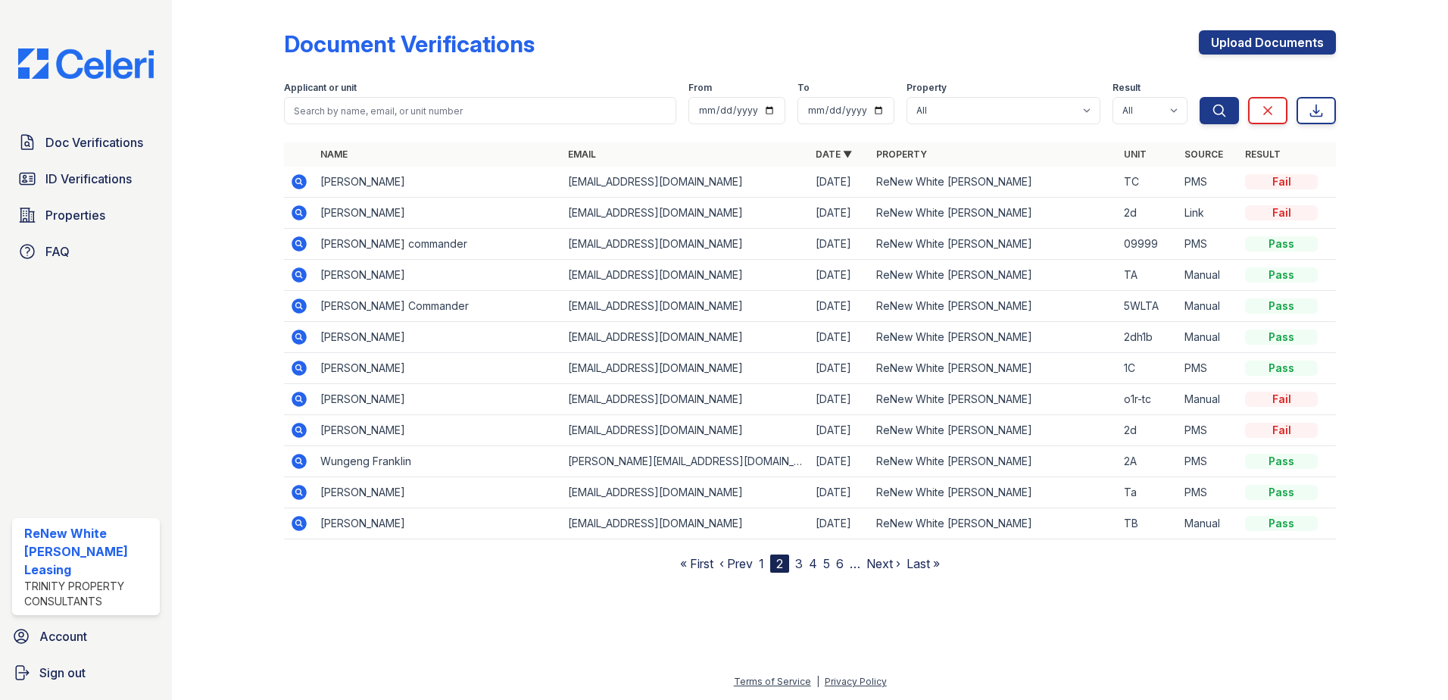 The image size is (1448, 700). Describe the element at coordinates (1148, 461) in the screenshot. I see `td: 2A` at that location.